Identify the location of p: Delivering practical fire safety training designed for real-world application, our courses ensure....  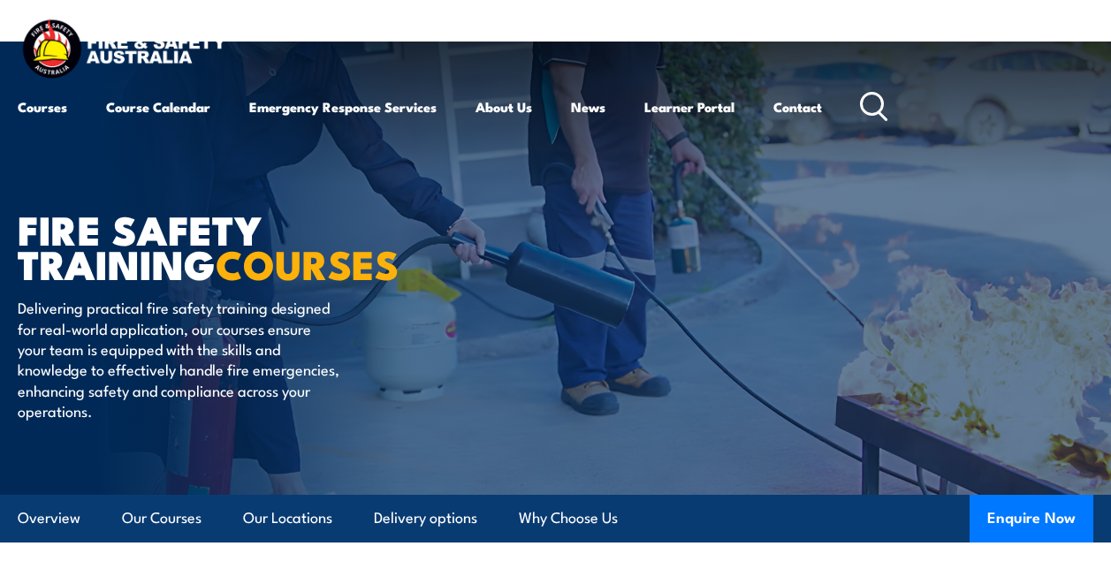
(179, 359).